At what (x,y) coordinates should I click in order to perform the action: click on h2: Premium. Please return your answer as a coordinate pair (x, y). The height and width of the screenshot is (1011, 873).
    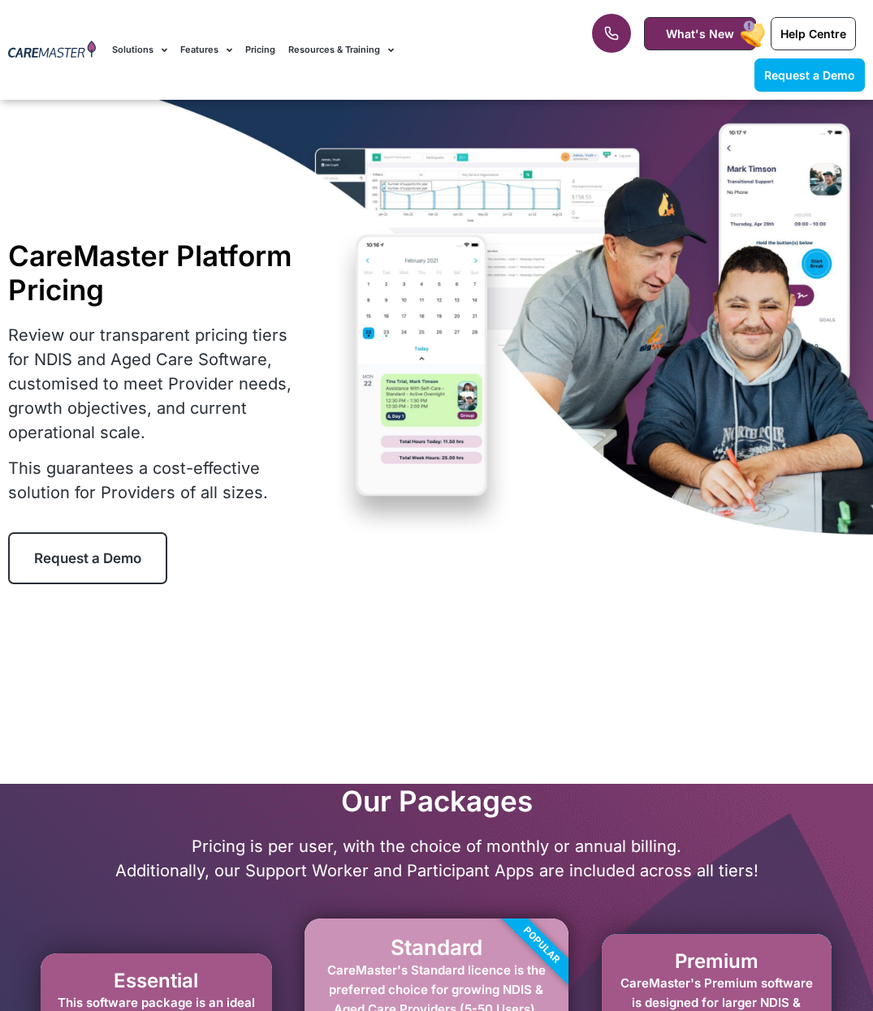
    Looking at the image, I should click on (716, 962).